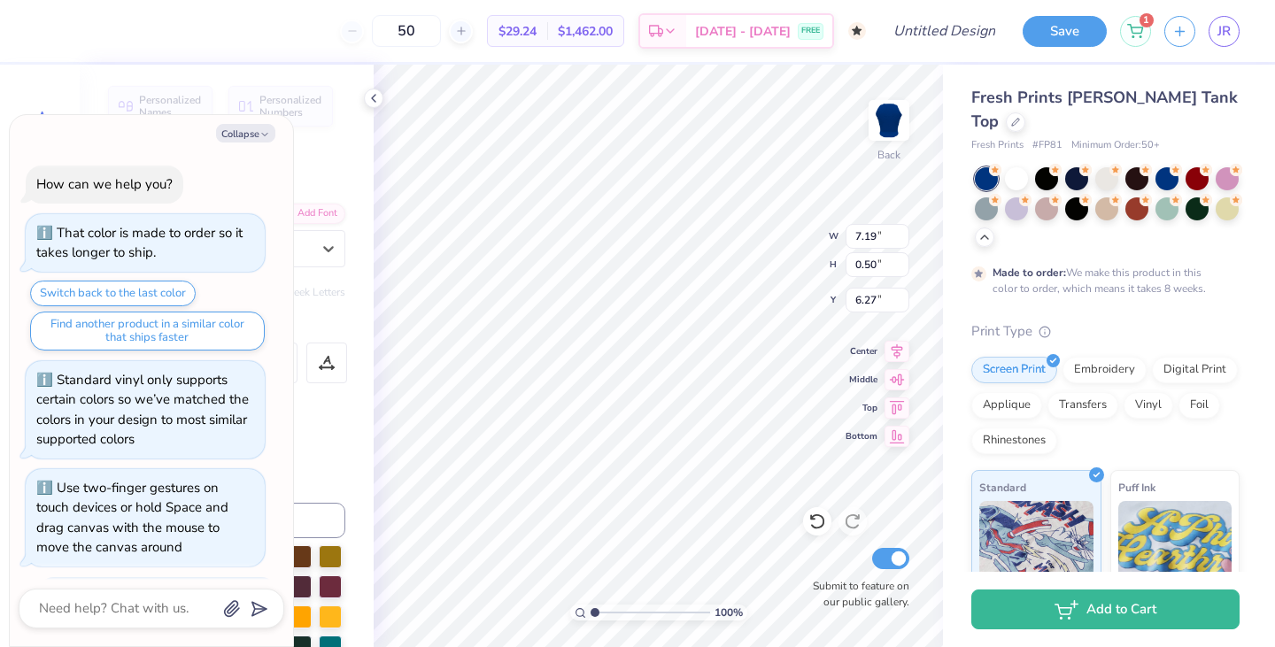  What do you see at coordinates (1029, 273) in the screenshot?
I see `strong: Made to order:` at bounding box center [1029, 273].